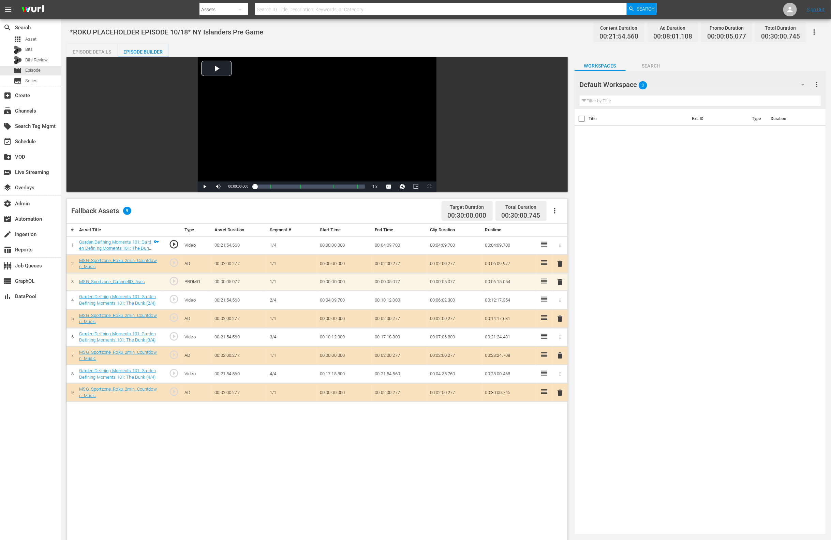  Describe the element at coordinates (510, 318) in the screenshot. I see `td: 00:14:17.631` at that location.